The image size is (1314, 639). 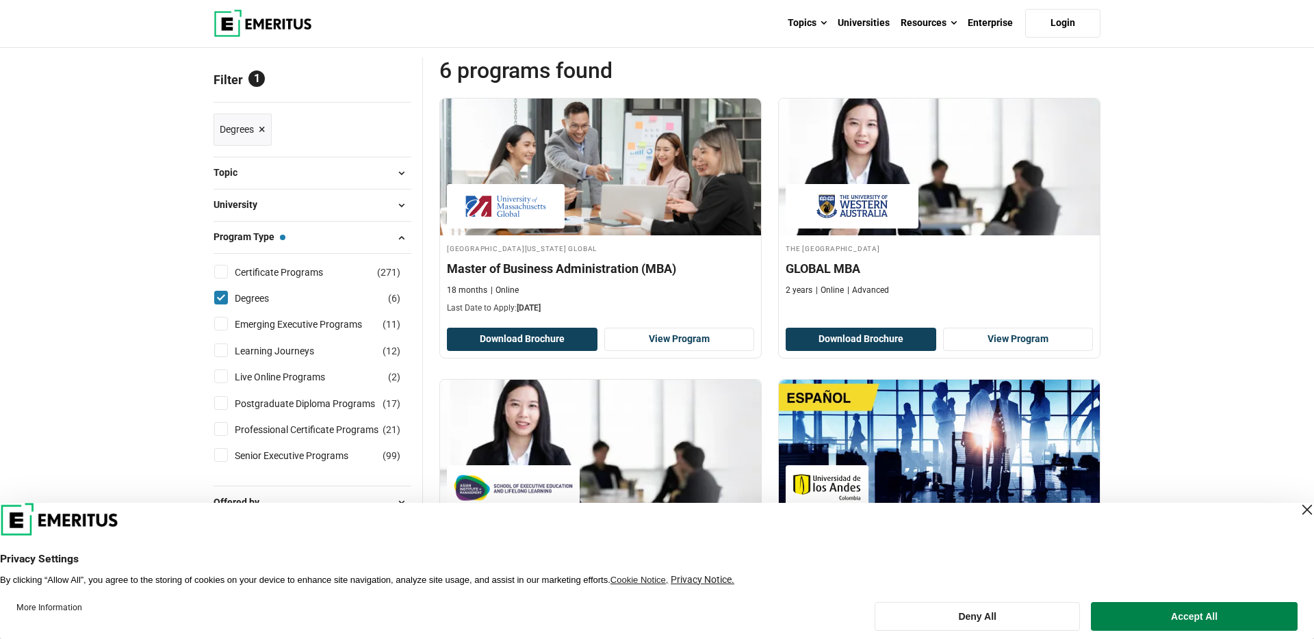 What do you see at coordinates (394, 298) in the screenshot?
I see `span: 6` at bounding box center [394, 298].